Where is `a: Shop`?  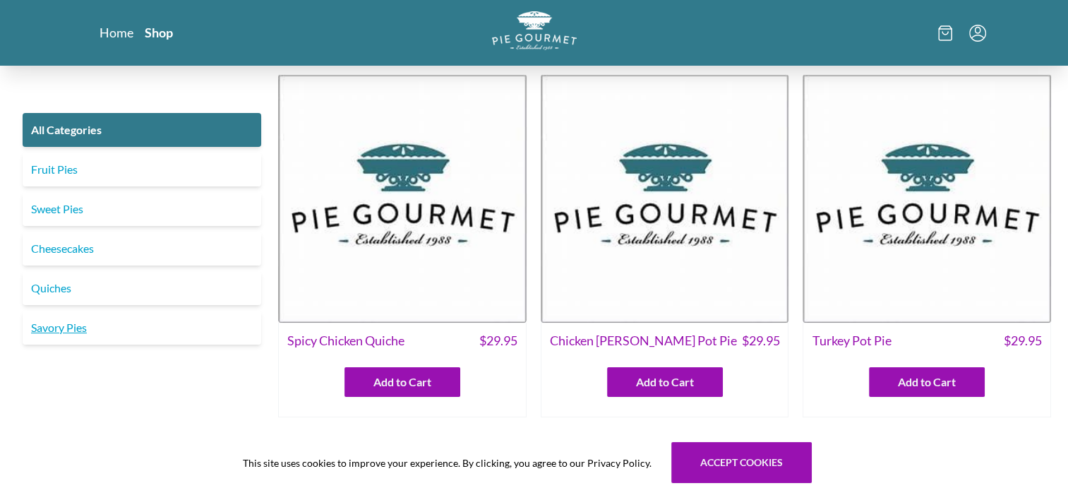
a: Shop is located at coordinates (159, 32).